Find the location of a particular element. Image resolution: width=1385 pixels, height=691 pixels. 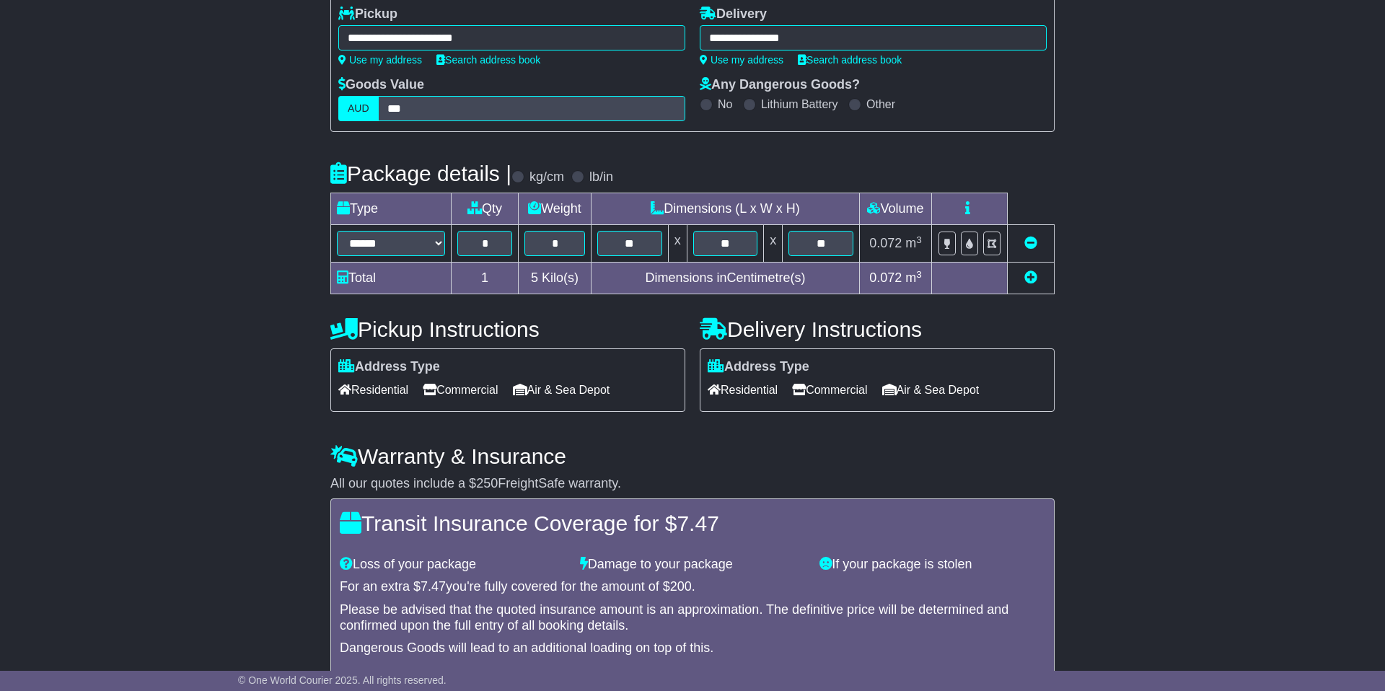

h4: Pickup Instructions is located at coordinates (508, 329).